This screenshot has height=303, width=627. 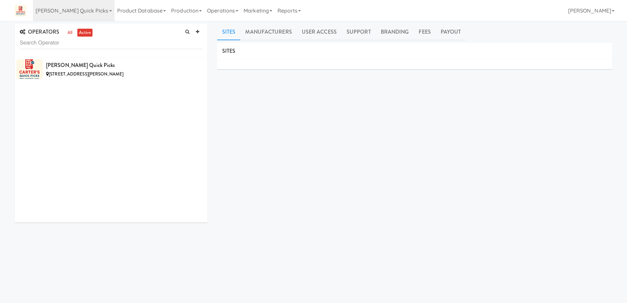 I want to click on a: Fees, so click(x=425, y=32).